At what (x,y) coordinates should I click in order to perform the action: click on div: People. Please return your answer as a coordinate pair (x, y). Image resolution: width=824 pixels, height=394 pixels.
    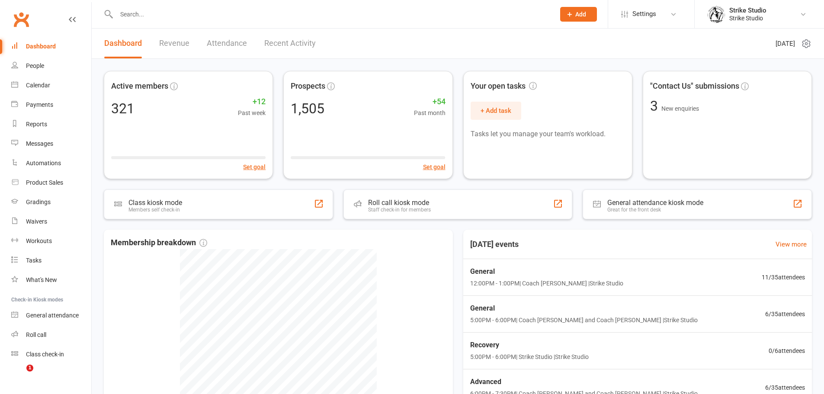
    Looking at the image, I should click on (35, 66).